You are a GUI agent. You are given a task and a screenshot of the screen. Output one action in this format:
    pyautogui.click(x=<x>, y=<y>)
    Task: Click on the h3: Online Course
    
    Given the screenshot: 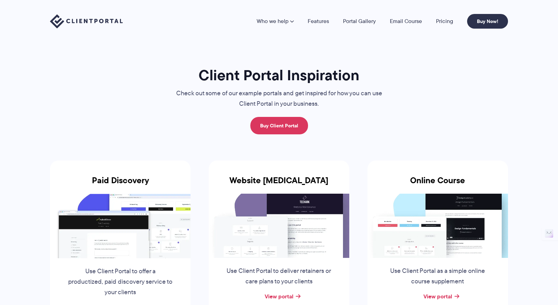 What is the action you would take?
    pyautogui.click(x=437, y=185)
    